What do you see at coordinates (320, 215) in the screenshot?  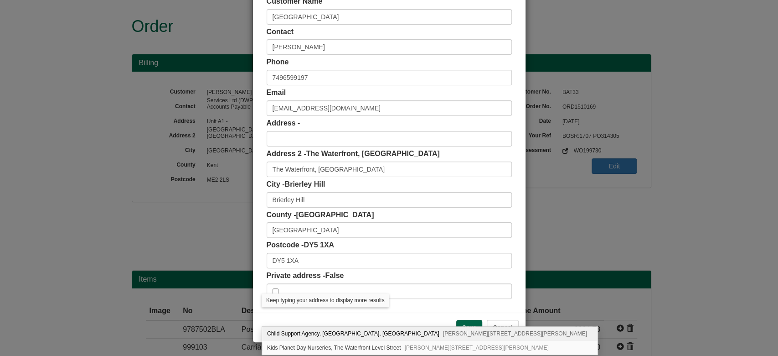 I see `label: County -` at bounding box center [320, 215].